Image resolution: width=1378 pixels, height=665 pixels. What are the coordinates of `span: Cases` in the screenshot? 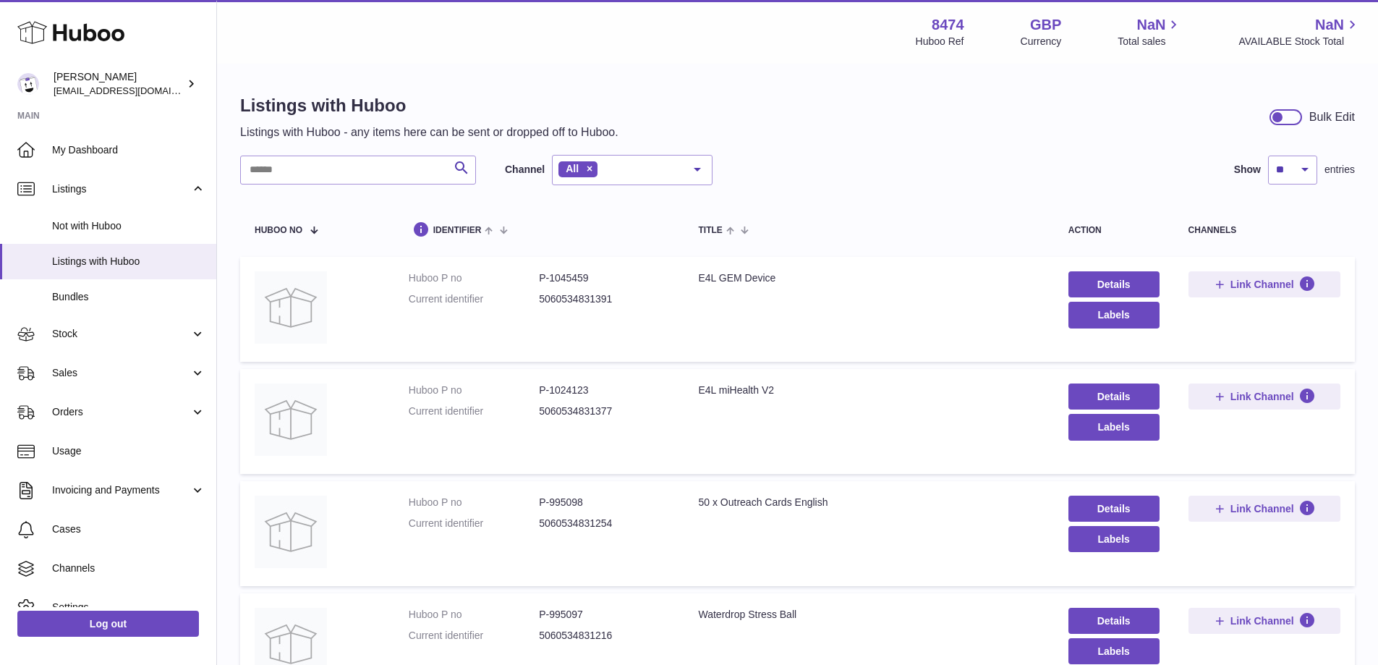 It's located at (129, 529).